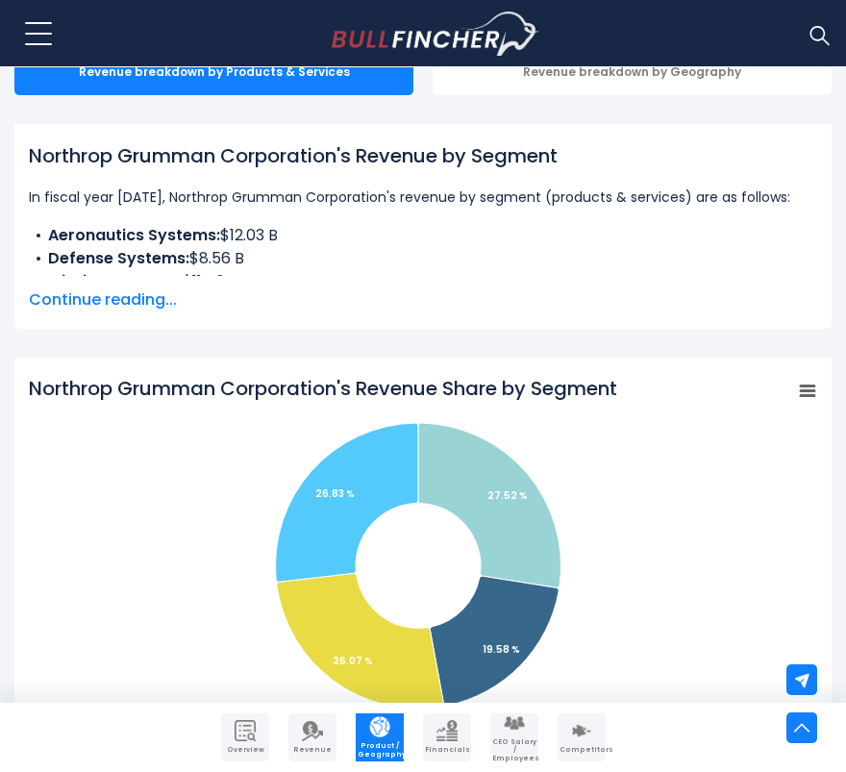  What do you see at coordinates (515, 738) in the screenshot?
I see `a: Company Employees` at bounding box center [515, 738].